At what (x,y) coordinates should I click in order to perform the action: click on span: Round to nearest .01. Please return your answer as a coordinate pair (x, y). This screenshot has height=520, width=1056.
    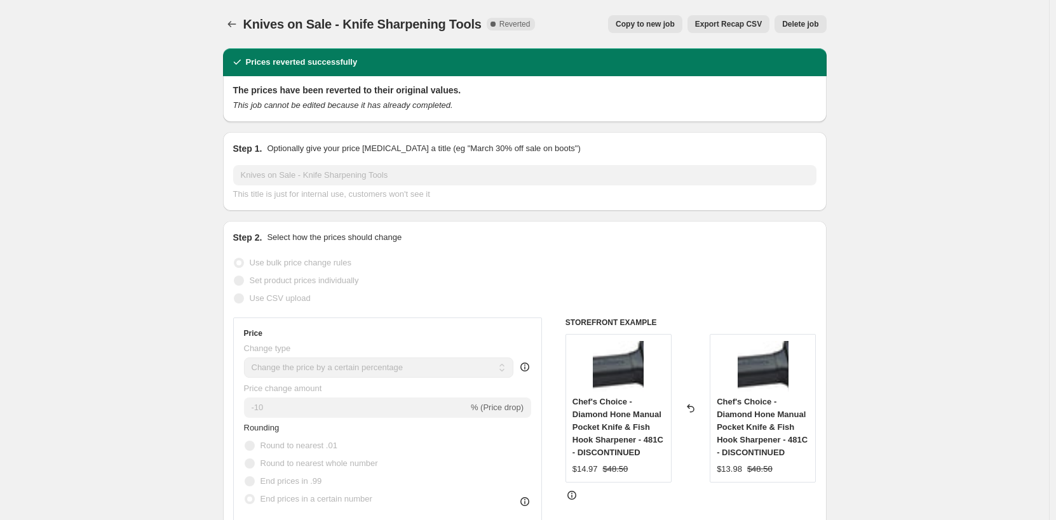
    Looking at the image, I should click on (299, 445).